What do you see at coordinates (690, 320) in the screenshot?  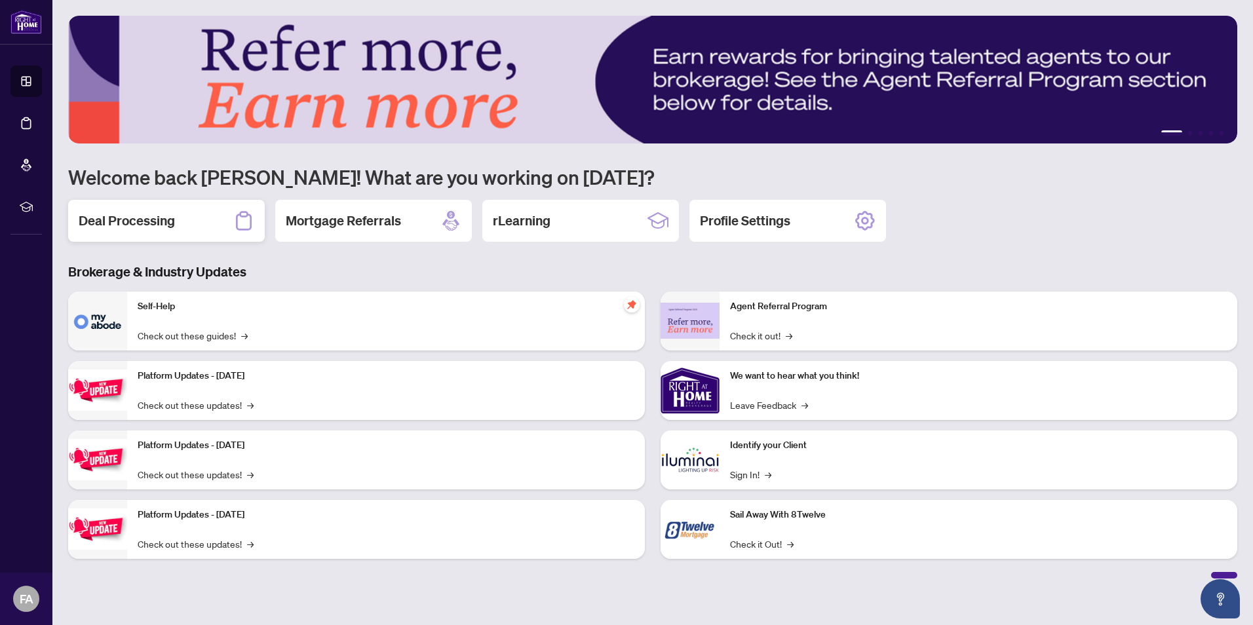 I see `img: Agent Referral Program` at bounding box center [690, 320].